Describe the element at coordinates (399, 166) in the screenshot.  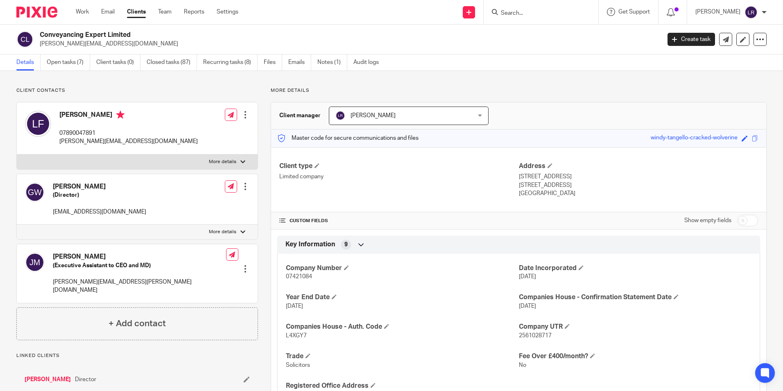
I see `h4: Client type` at that location.